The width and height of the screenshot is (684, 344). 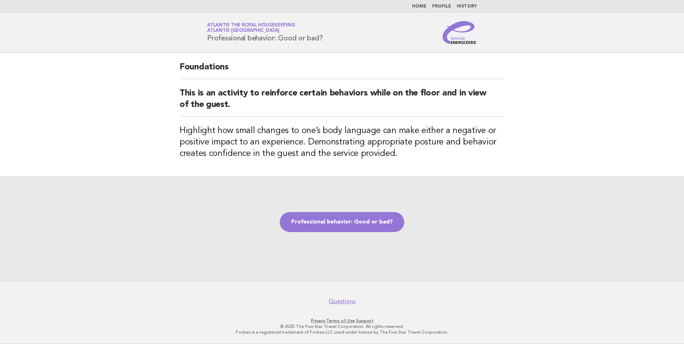 I want to click on h2: This is an activity to reinforce certain behaviors while on the floor and in view of the guest., so click(x=342, y=102).